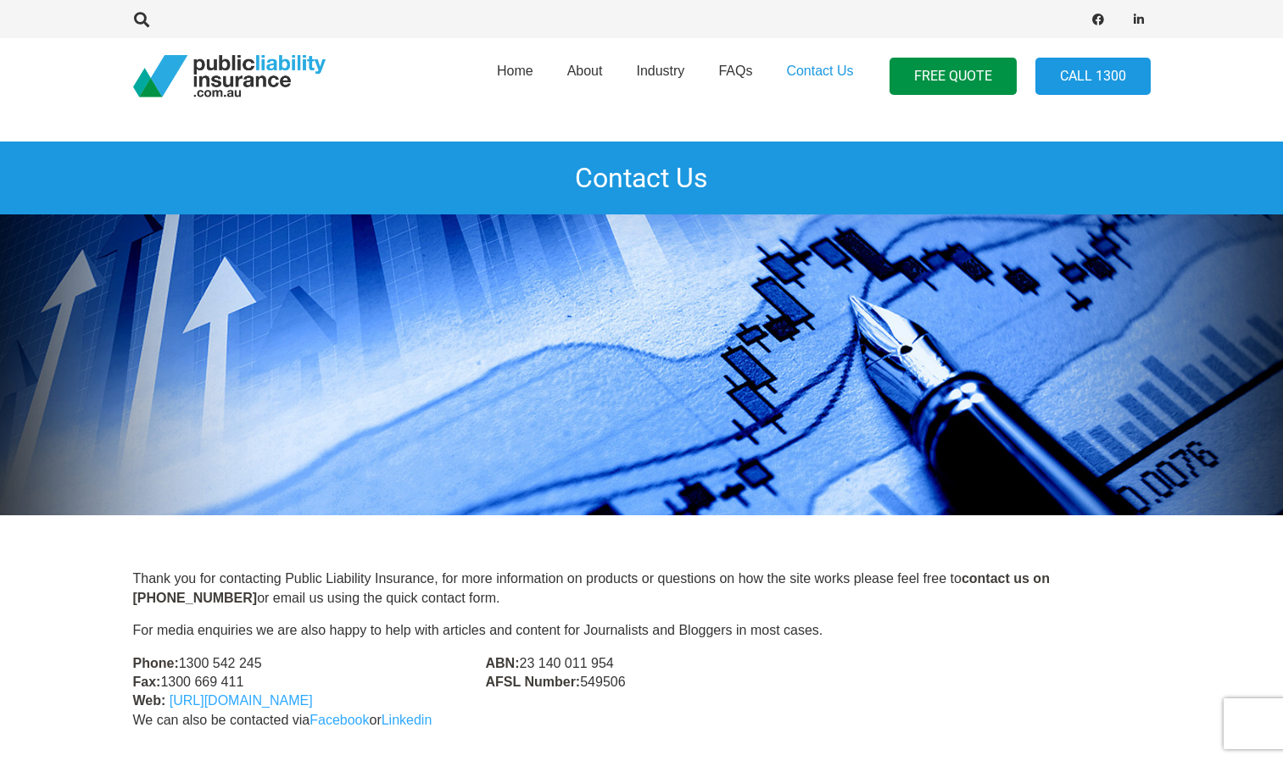 This screenshot has width=1283, height=761. I want to click on p: For media enquiries we are also happy to help with articles and content for Journalists and Blogg..., so click(642, 631).